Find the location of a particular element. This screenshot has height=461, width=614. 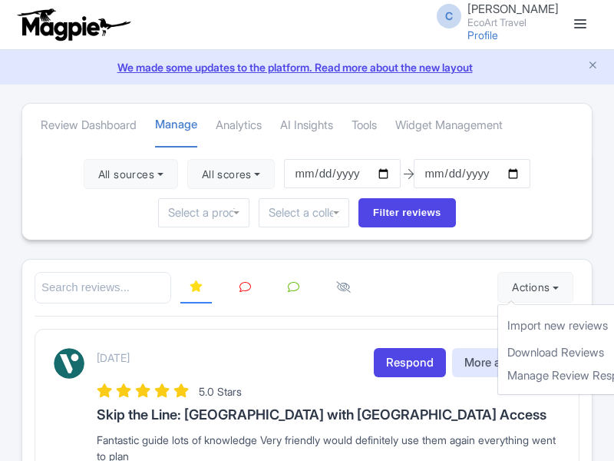

input: Select a product is located at coordinates (203, 213).